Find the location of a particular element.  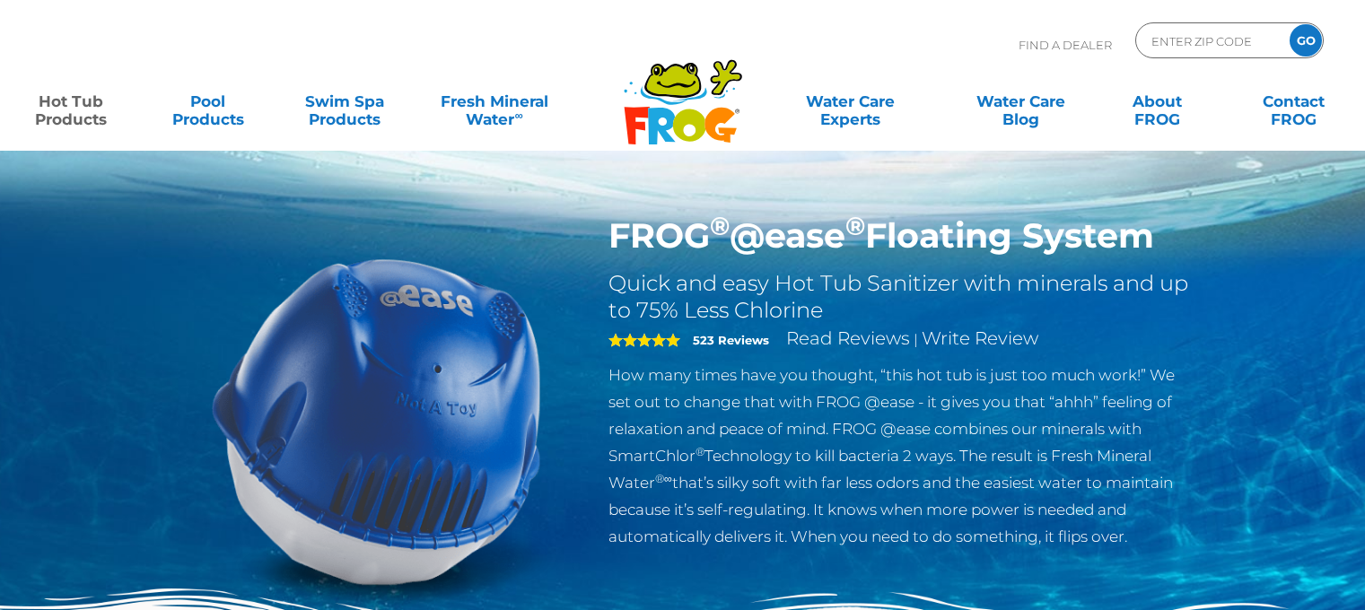

p: Find A Dealer is located at coordinates (1065, 45).